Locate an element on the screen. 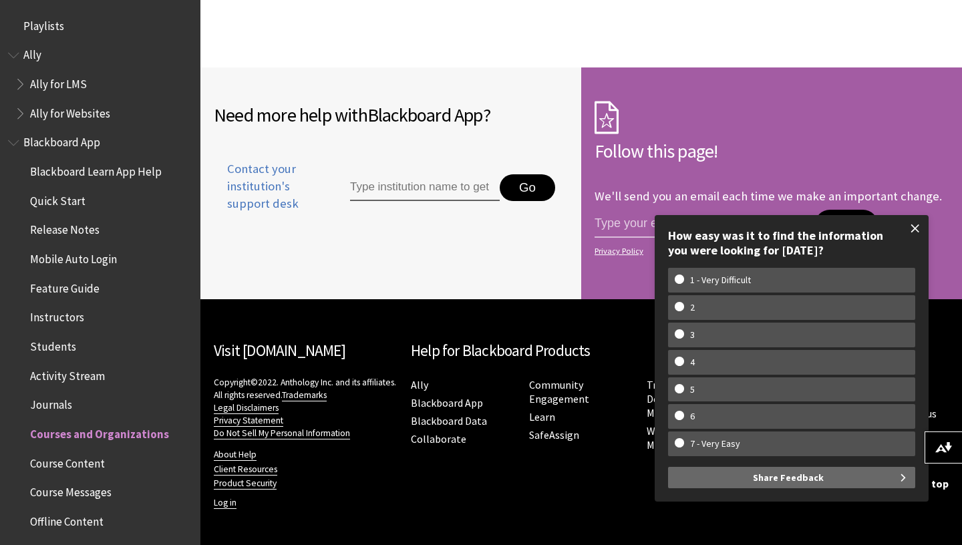 The image size is (962, 545). w-span: 5 is located at coordinates (692, 389).